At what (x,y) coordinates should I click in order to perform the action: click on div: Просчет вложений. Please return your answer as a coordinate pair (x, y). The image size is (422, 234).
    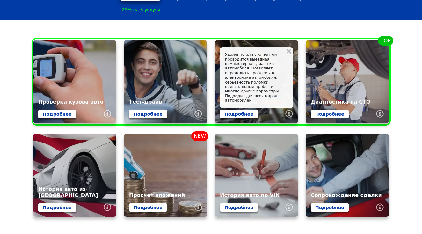
    Looking at the image, I should click on (165, 195).